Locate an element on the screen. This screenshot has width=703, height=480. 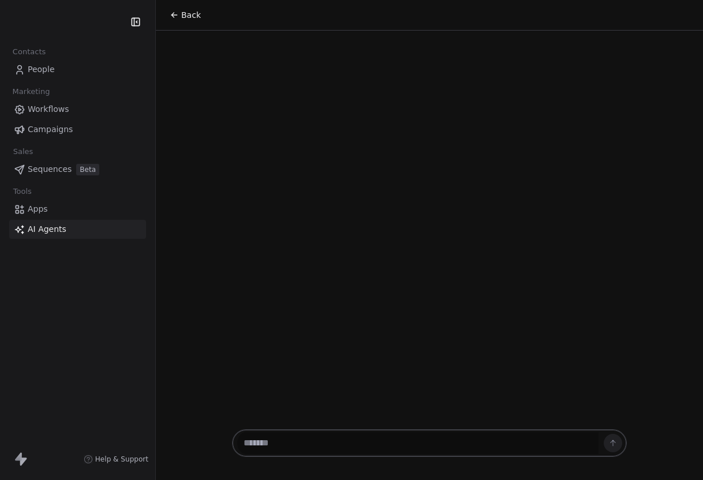
a: SequencesBeta is located at coordinates (77, 169).